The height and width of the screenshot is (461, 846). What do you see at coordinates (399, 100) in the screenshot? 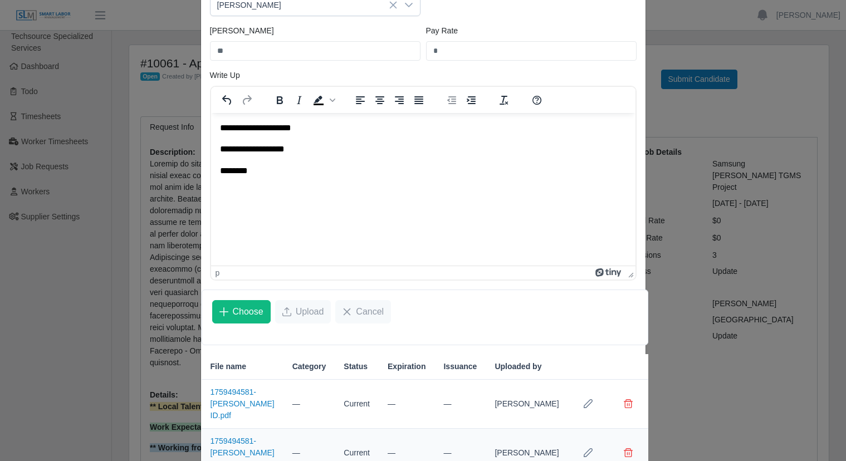
I see `button: Align right` at bounding box center [399, 100].